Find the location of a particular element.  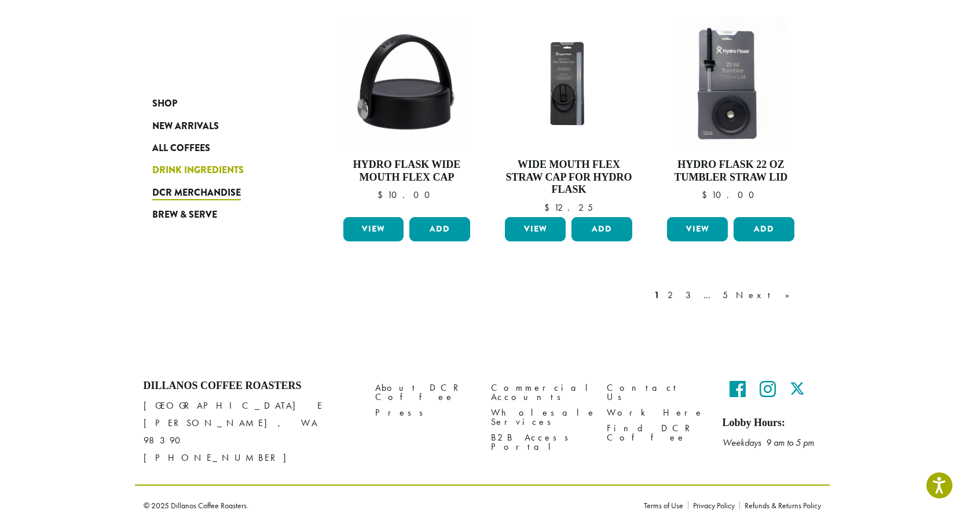

span: All Coffees is located at coordinates (181, 148).